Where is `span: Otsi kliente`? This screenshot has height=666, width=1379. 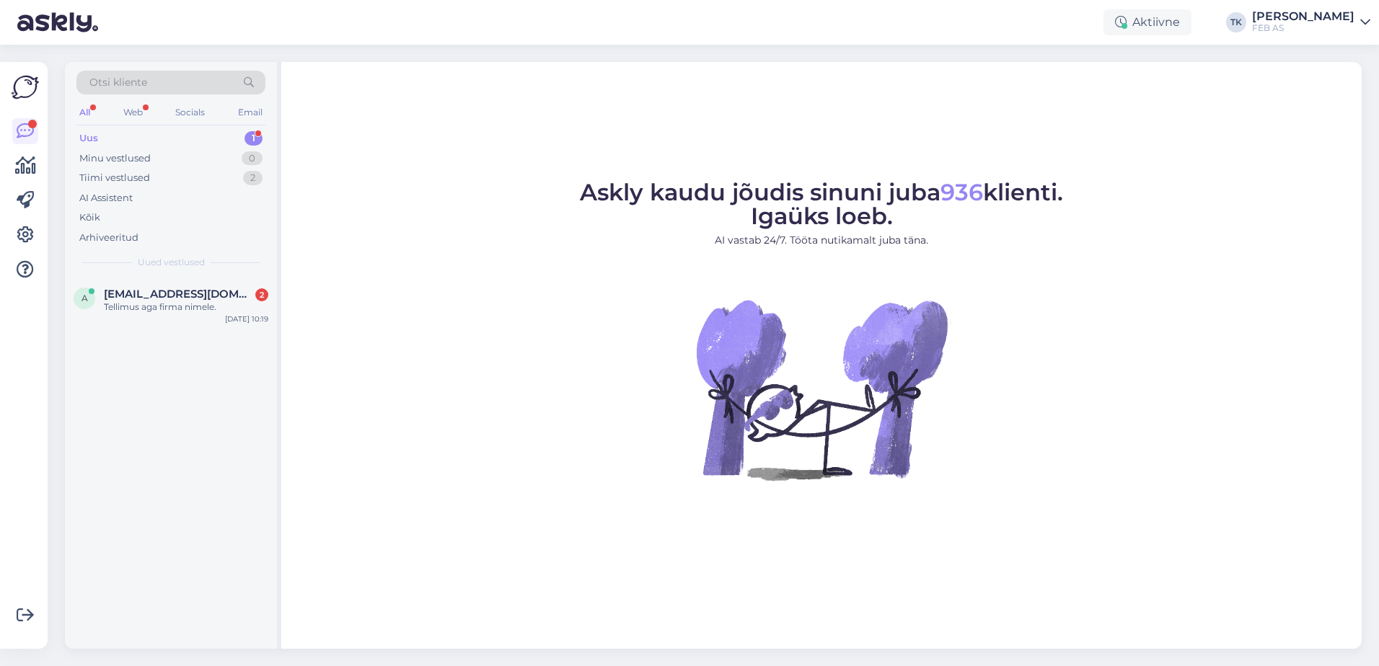 span: Otsi kliente is located at coordinates (118, 82).